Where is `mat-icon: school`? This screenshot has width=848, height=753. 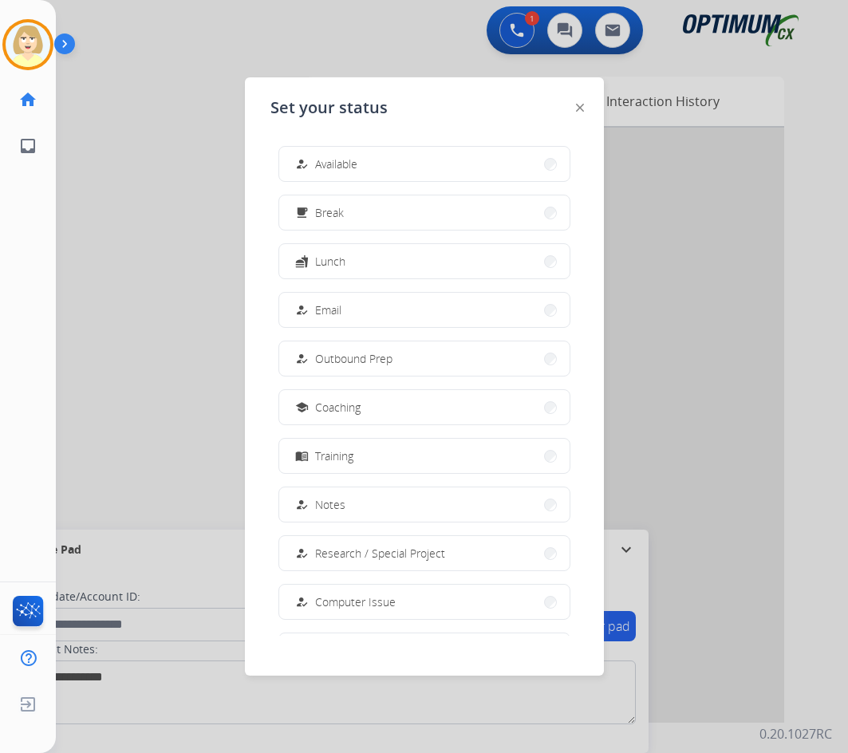 mat-icon: school is located at coordinates (301, 407).